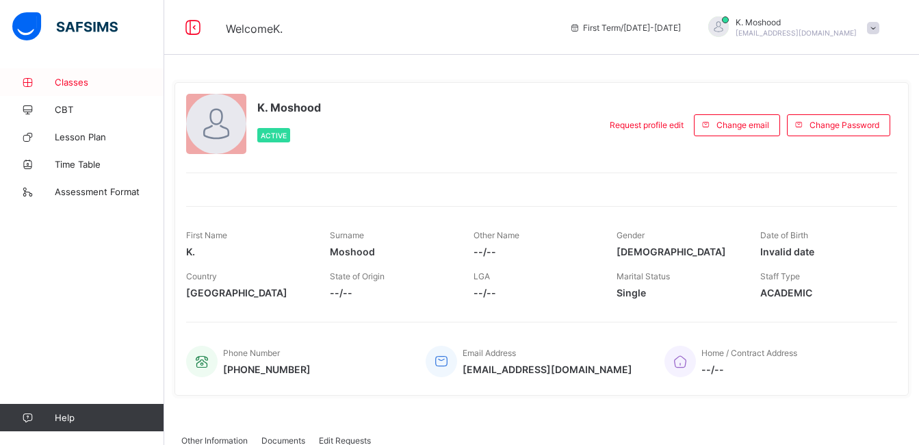 This screenshot has width=919, height=445. I want to click on span: First Name, so click(207, 235).